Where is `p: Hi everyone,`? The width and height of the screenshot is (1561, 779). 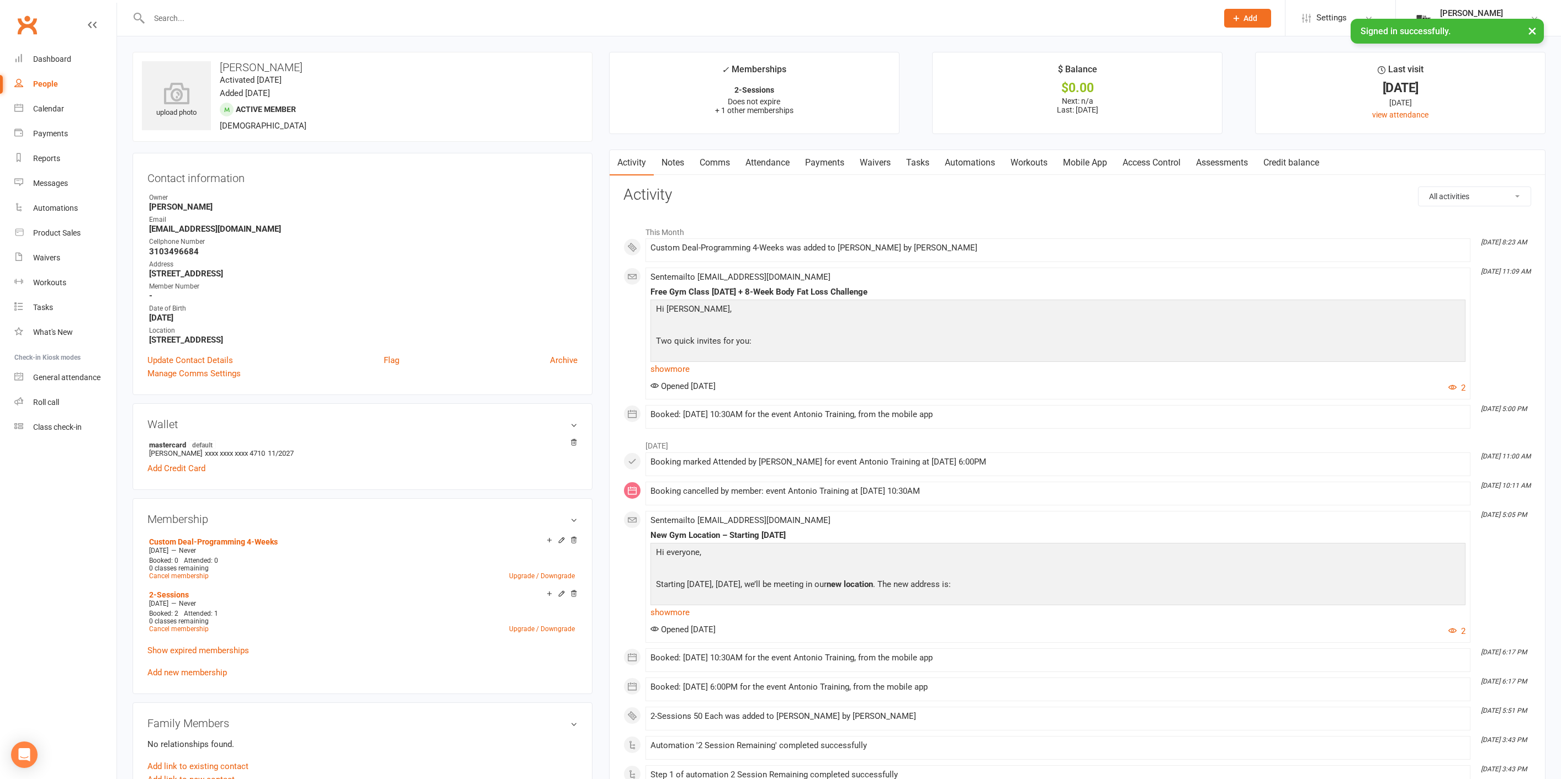
p: Hi everyone, is located at coordinates (1058, 554).